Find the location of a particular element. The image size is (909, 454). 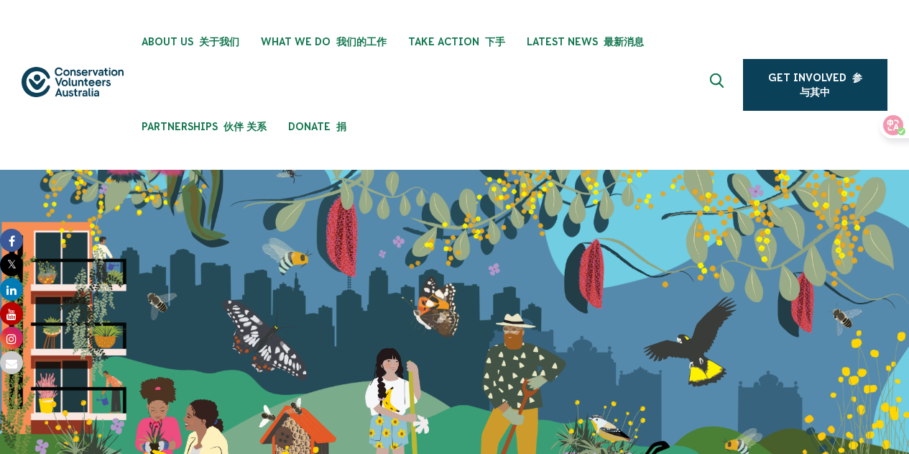

a: Get Involved 参与其中 is located at coordinates (815, 85).